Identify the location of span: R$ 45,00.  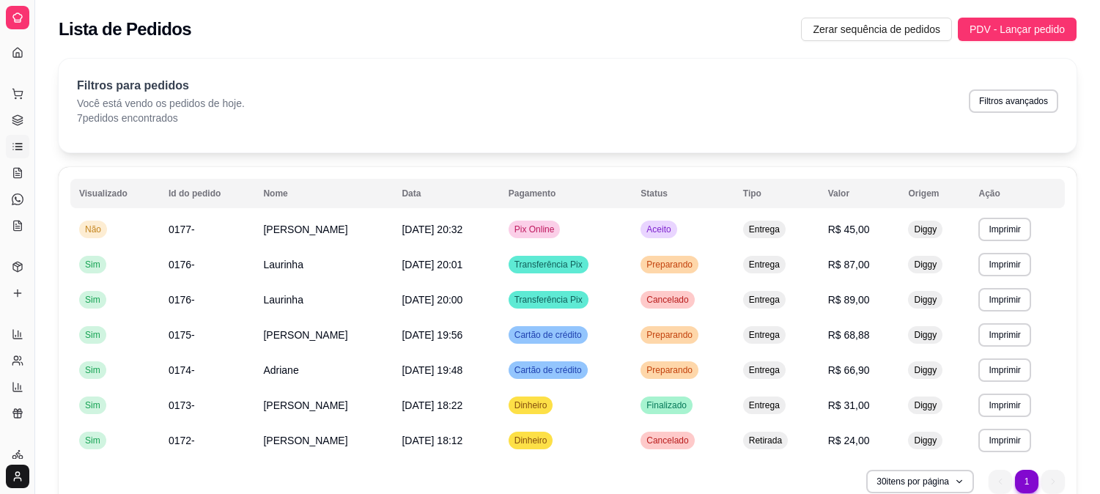
(848, 229).